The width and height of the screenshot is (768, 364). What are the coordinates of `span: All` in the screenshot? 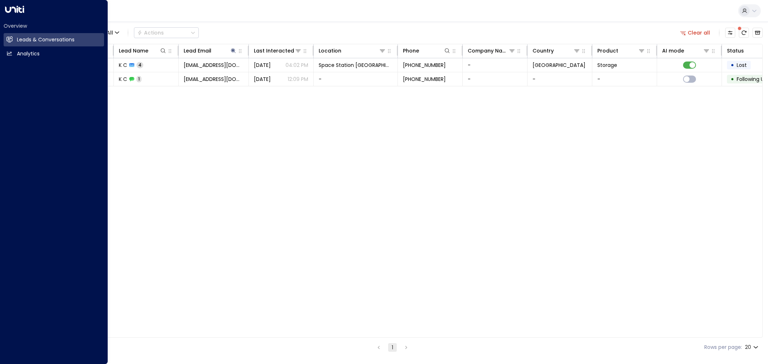 It's located at (110, 33).